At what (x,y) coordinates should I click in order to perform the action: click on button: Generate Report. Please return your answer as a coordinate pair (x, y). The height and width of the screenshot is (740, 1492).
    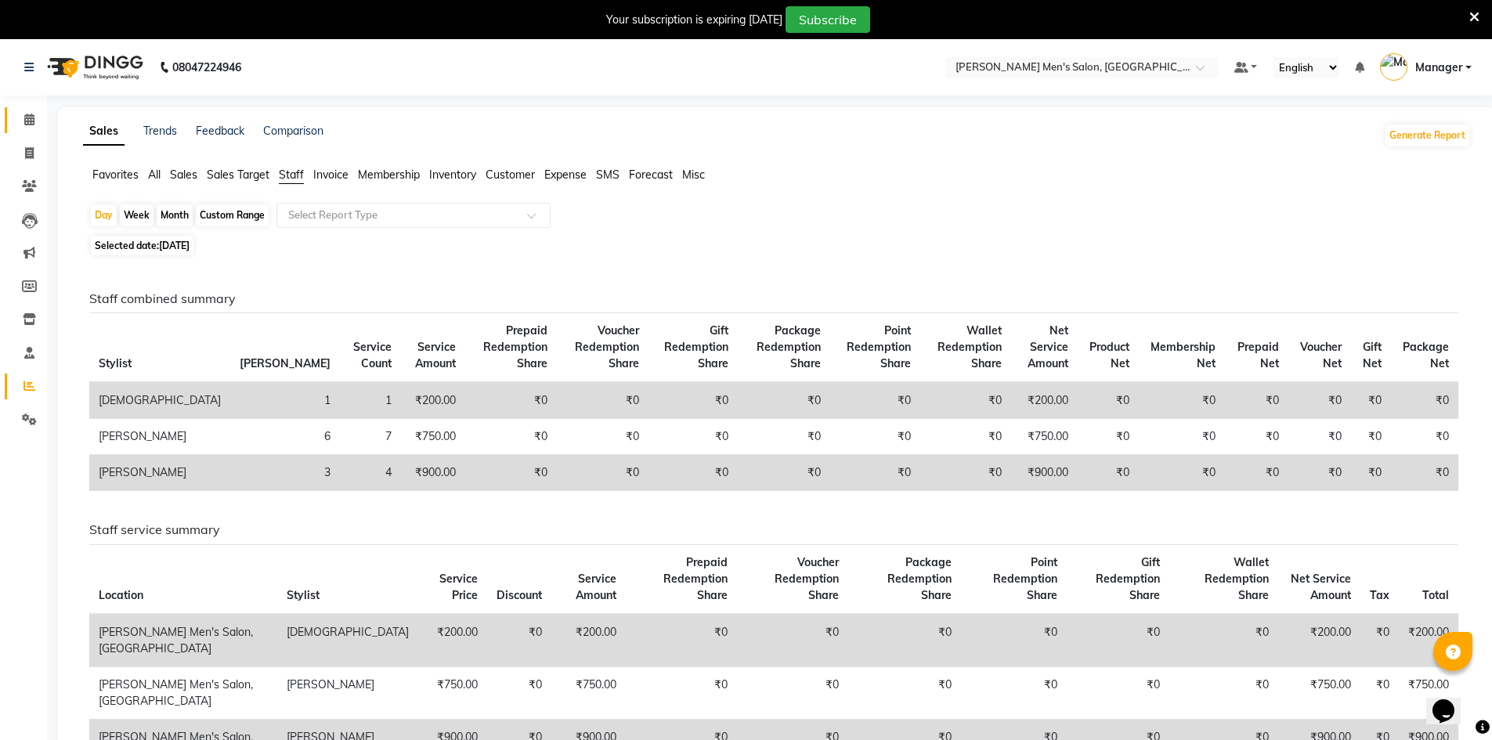
    Looking at the image, I should click on (1427, 136).